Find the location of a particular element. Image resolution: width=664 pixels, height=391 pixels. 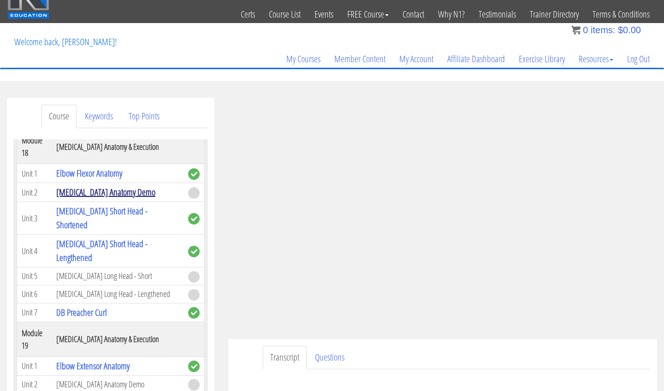

a: Course is located at coordinates (59, 116).